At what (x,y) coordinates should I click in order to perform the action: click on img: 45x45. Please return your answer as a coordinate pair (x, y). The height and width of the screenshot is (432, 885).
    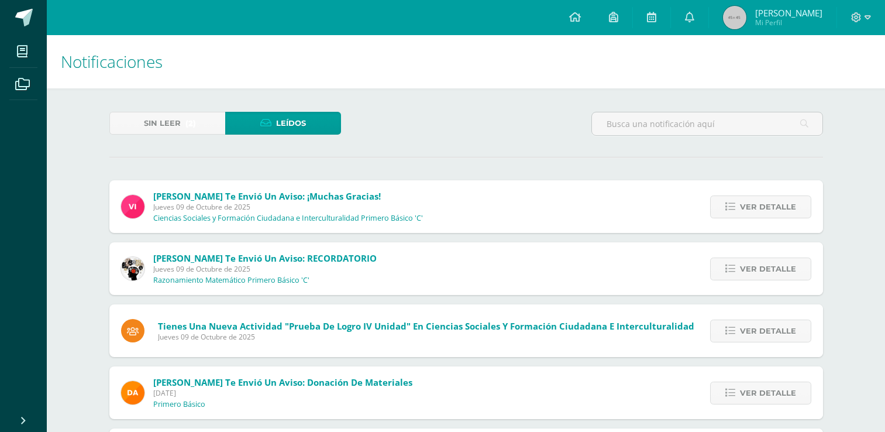
    Looking at the image, I should click on (735, 18).